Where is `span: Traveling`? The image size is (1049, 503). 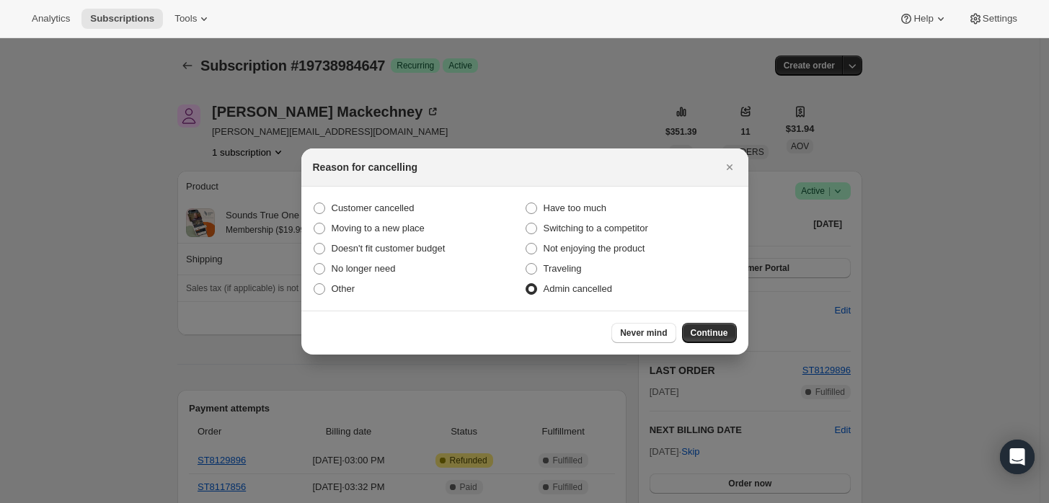 span: Traveling is located at coordinates (562, 268).